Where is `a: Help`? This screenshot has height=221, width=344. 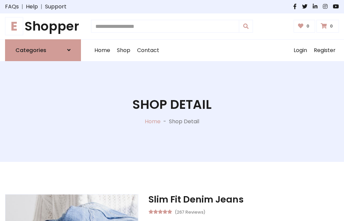
a: Help is located at coordinates (32, 7).